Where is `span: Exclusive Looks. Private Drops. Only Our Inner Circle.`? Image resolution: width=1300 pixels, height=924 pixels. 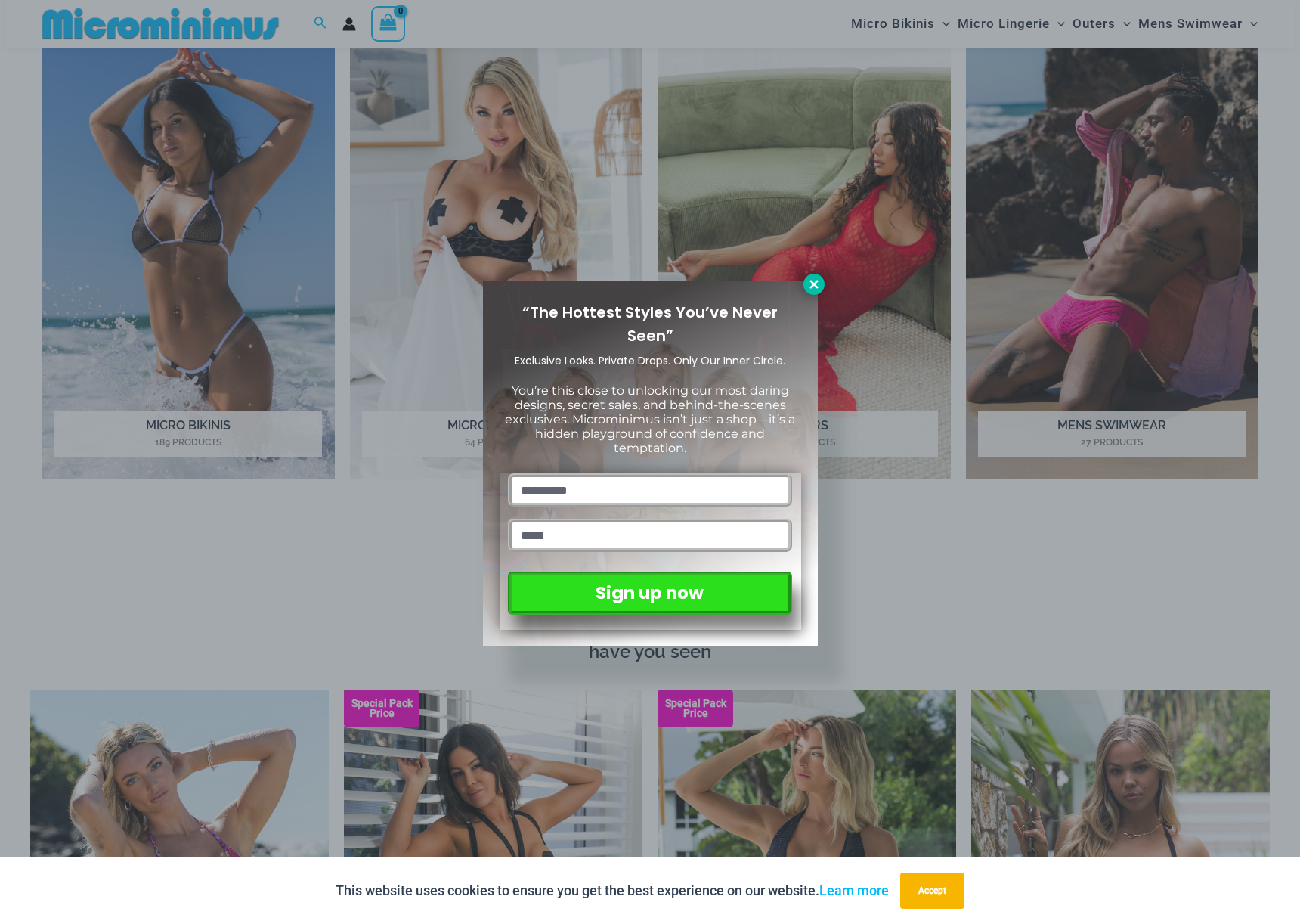 span: Exclusive Looks. Private Drops. Only Our Inner Circle. is located at coordinates (650, 361).